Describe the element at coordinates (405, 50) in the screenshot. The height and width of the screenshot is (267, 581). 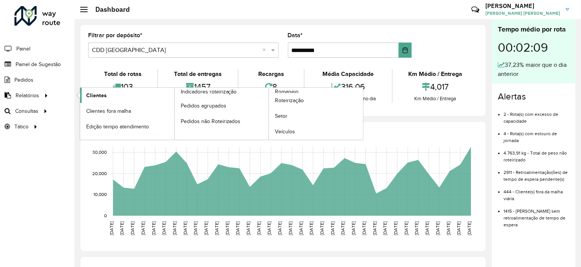
I see `button: Choose Date` at that location.